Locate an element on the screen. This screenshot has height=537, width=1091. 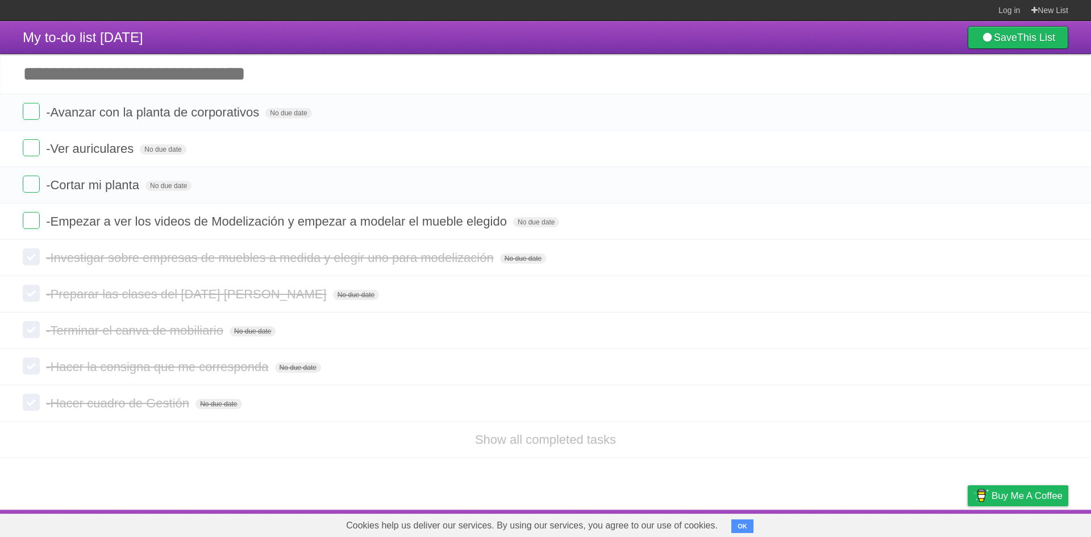
span: -Terminar el canva de mobiliario is located at coordinates (136, 330).